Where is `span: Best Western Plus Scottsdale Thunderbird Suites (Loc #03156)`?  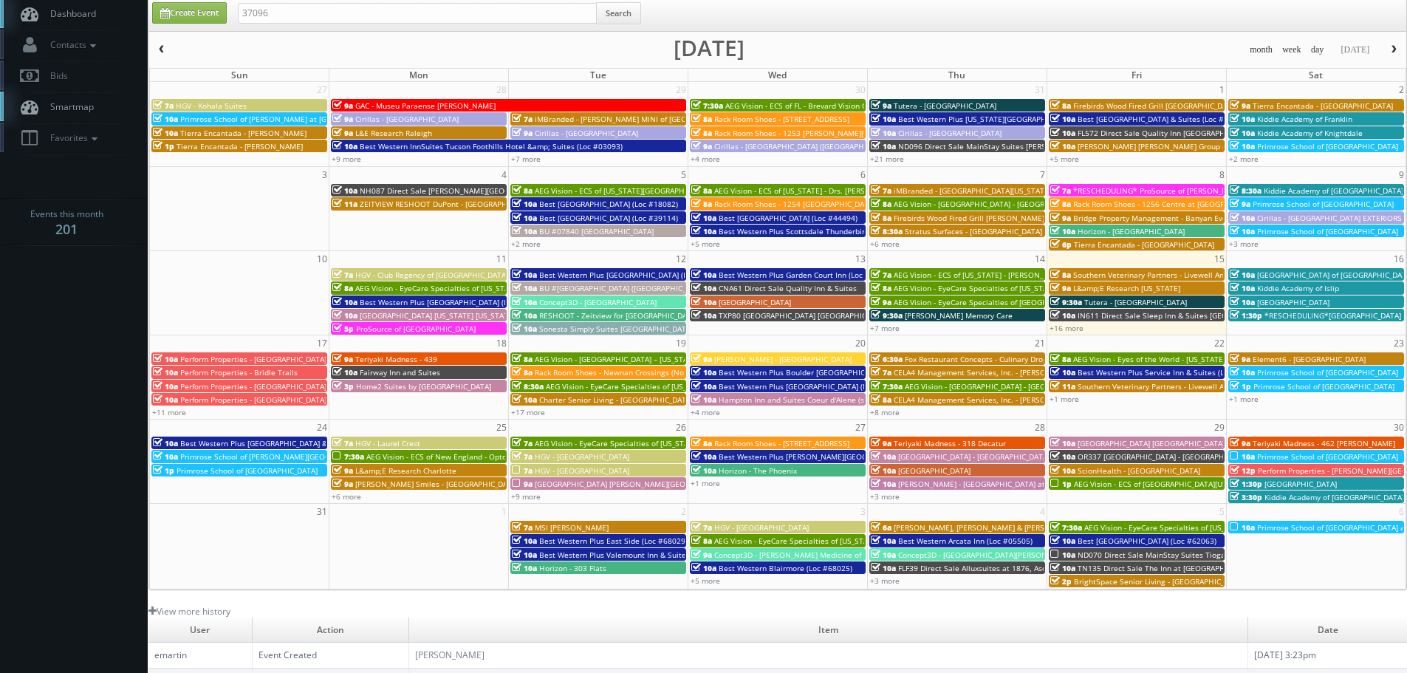 span: Best Western Plus Scottsdale Thunderbird Suites (Loc #03156) is located at coordinates (830, 231).